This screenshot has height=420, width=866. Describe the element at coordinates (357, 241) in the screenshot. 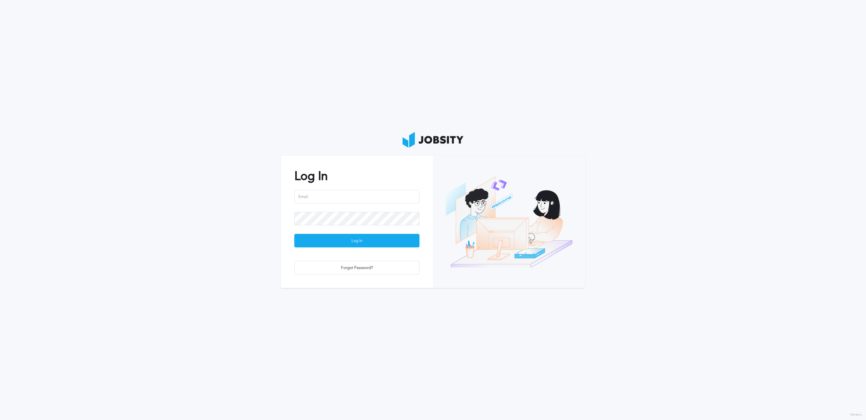

I see `button: Log In` at that location.